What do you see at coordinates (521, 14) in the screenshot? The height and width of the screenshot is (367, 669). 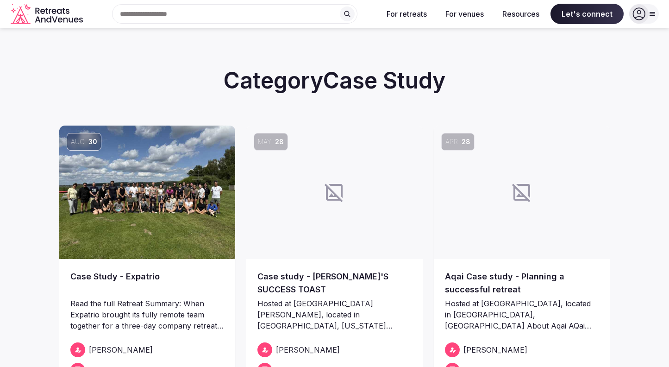 I see `button: Resources` at bounding box center [521, 14].